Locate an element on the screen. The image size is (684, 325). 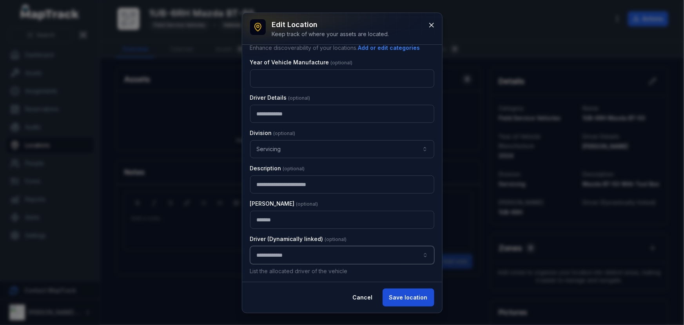
div: Keep track of where your assets are located. is located at coordinates (331, 34).